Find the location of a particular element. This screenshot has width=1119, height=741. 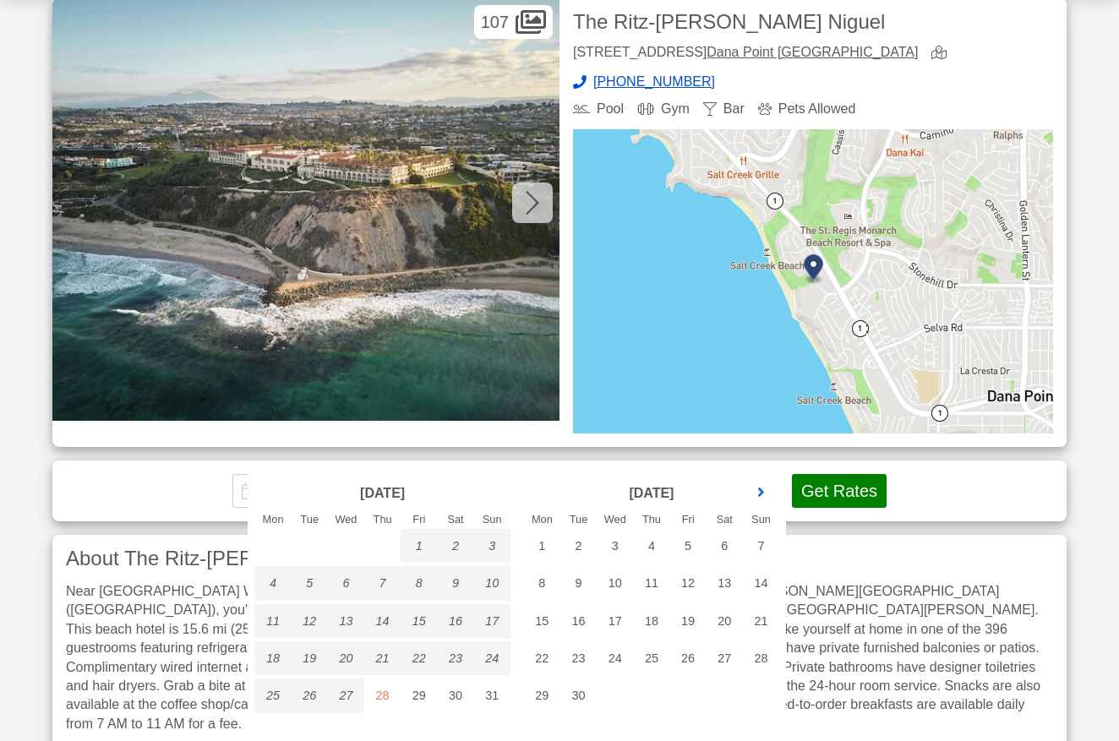

img: Marriott is located at coordinates (93, 39).